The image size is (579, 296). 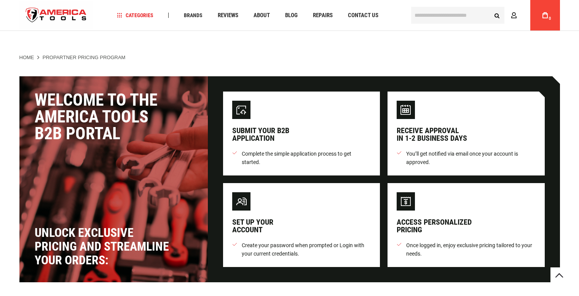 What do you see at coordinates (160, 64) in the screenshot?
I see `a: Test & Measurements` at bounding box center [160, 64].